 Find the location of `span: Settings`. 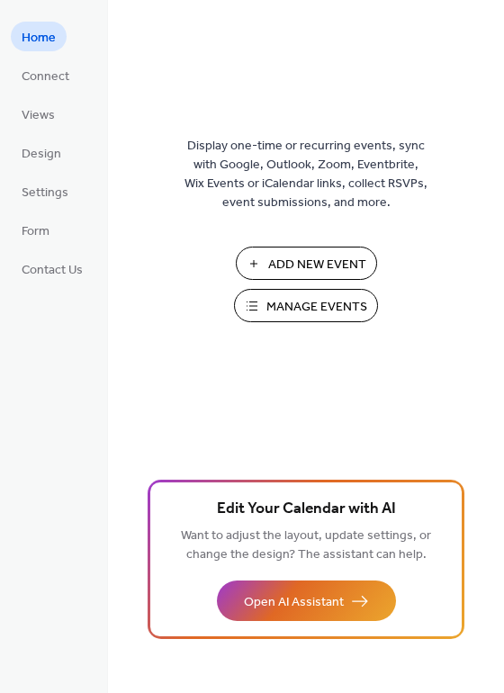

span: Settings is located at coordinates (45, 193).